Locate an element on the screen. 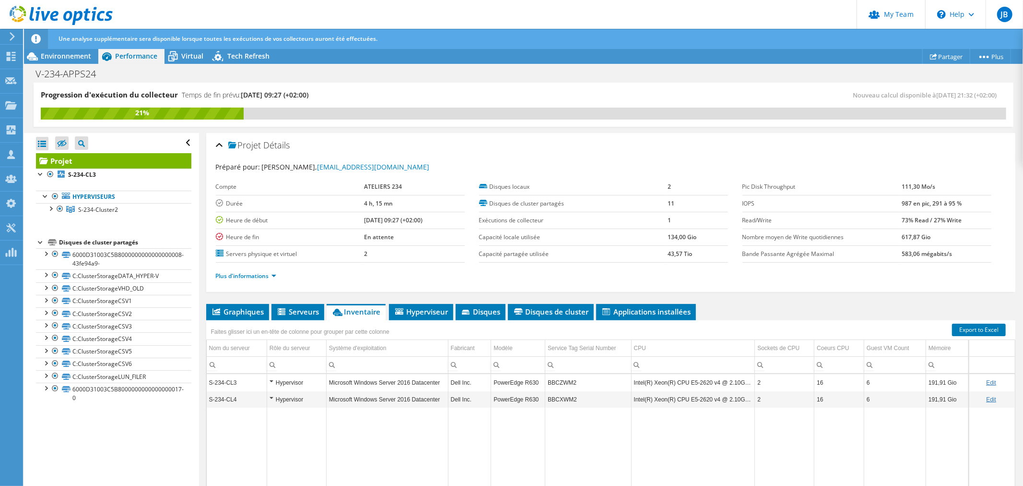 The width and height of the screenshot is (1023, 486). a: Hyperviseurs is located at coordinates (114, 197).